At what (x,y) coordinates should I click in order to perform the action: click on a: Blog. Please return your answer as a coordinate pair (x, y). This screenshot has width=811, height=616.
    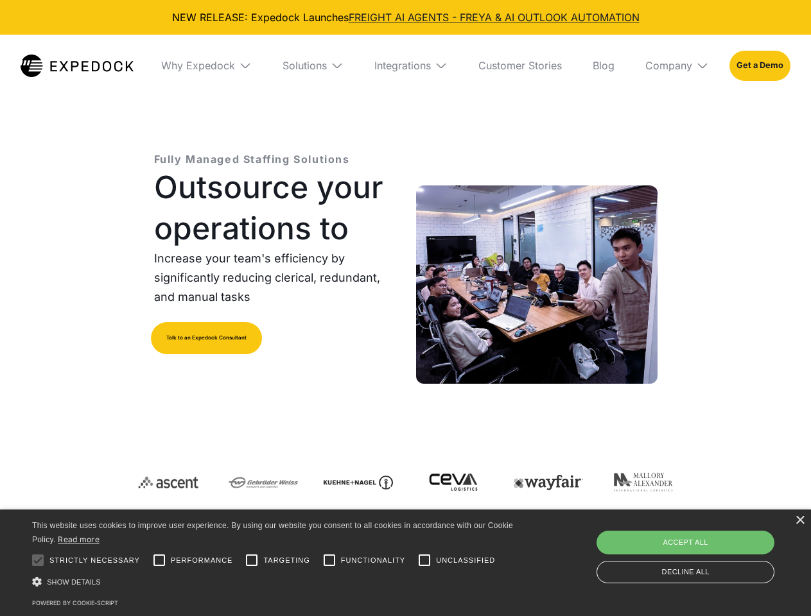
    Looking at the image, I should click on (603, 65).